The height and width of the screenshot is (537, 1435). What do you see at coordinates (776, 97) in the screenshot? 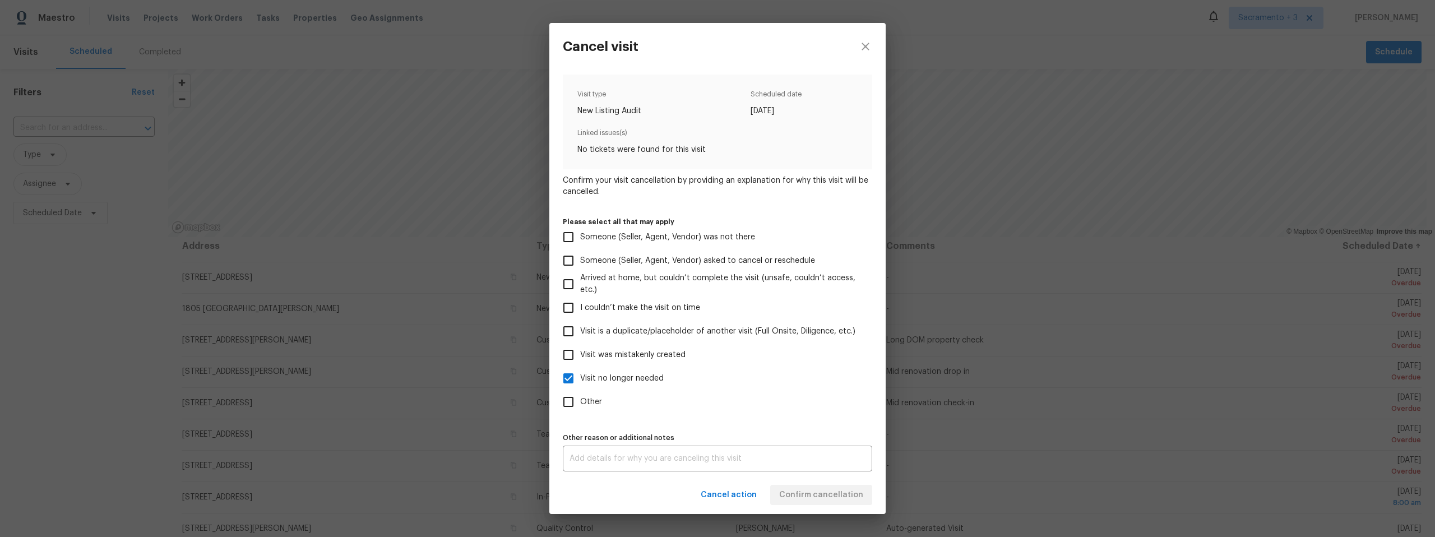
I see `span: Scheduled date` at bounding box center [776, 97].